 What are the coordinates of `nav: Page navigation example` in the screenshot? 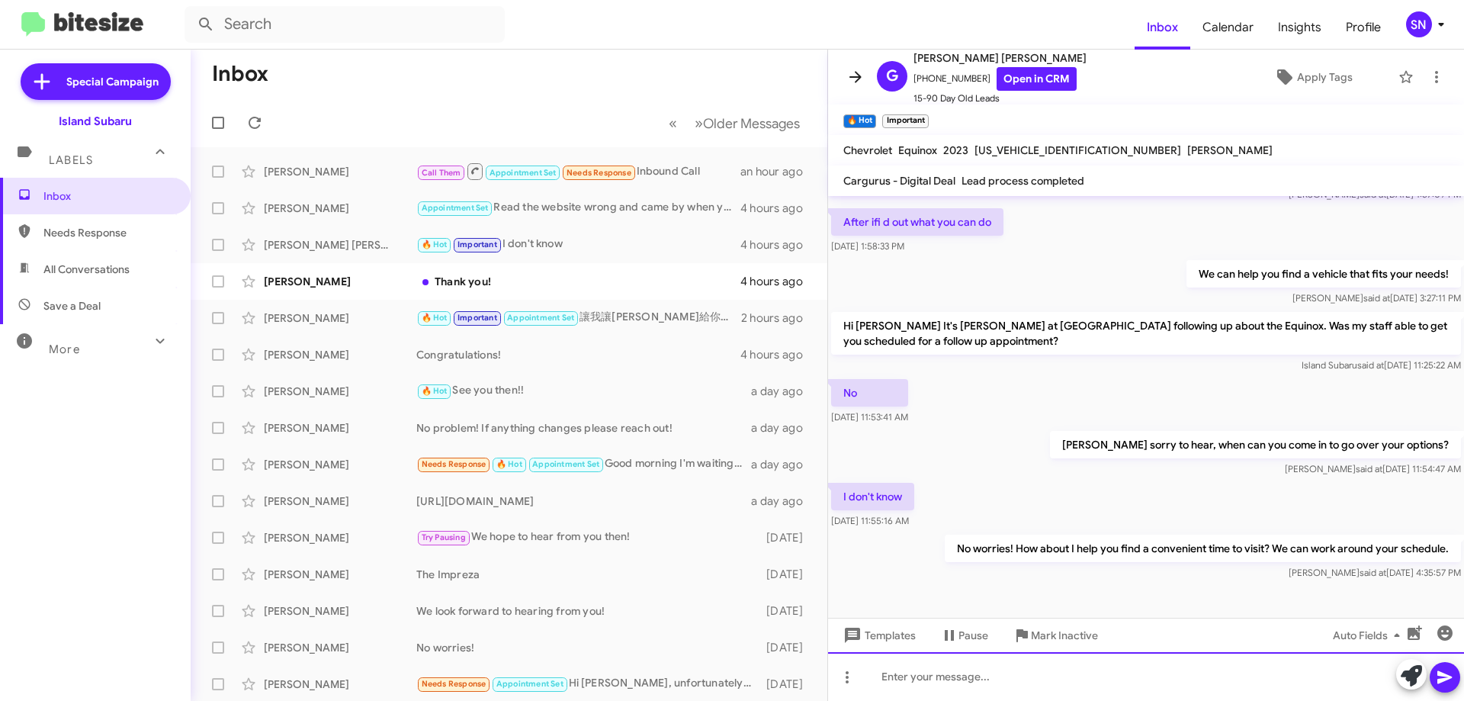 It's located at (734, 123).